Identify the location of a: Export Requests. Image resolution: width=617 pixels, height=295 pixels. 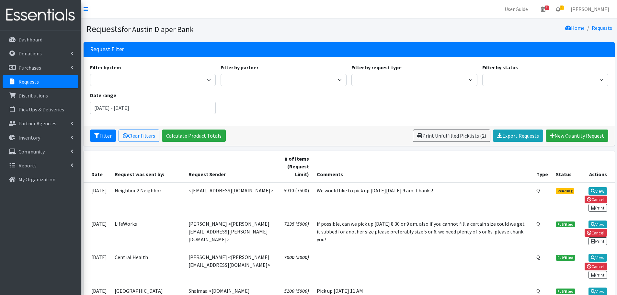
(518, 136).